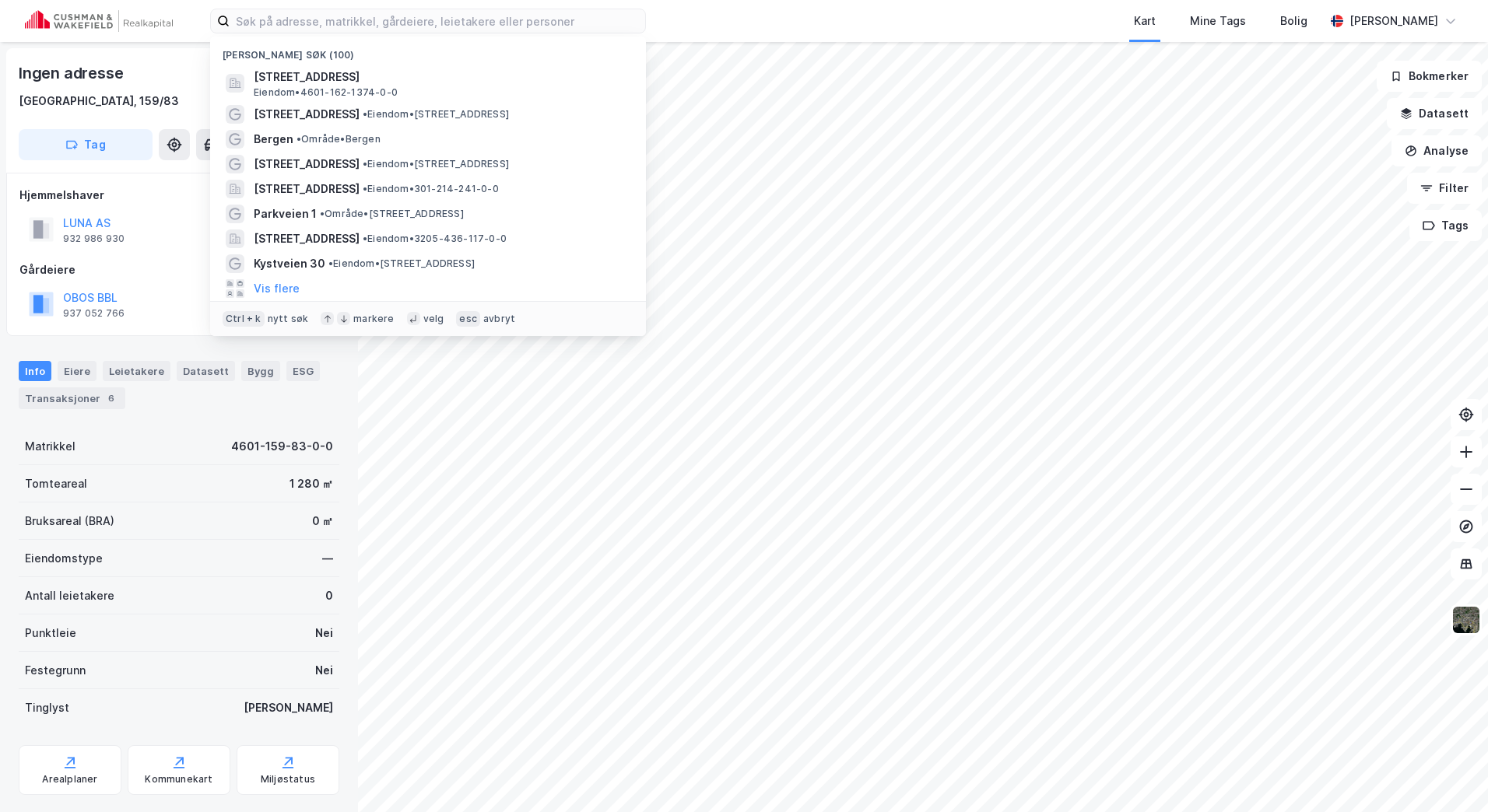  What do you see at coordinates (1218, 21) in the screenshot?
I see `div: Mine Tags` at bounding box center [1218, 21].